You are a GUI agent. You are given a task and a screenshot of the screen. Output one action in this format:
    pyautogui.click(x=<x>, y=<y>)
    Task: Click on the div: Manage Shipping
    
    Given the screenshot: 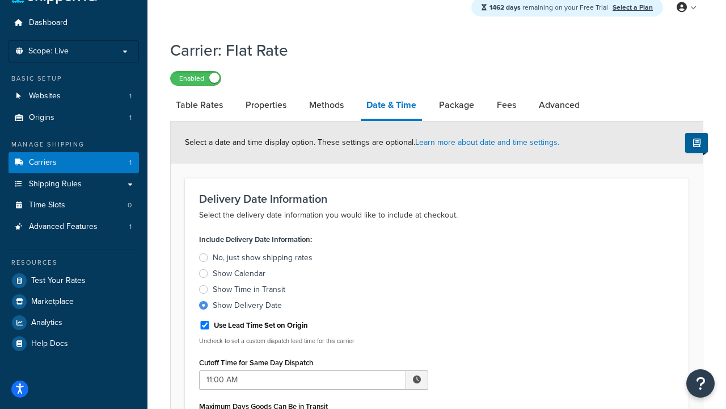 What is the action you would take?
    pyautogui.click(x=74, y=144)
    